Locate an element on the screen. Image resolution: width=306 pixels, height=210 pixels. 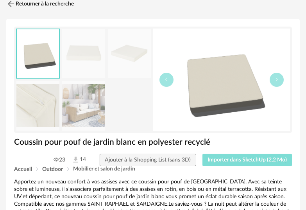
button: Importer dans SketchUp (2,2 Mo) is located at coordinates (247, 160).